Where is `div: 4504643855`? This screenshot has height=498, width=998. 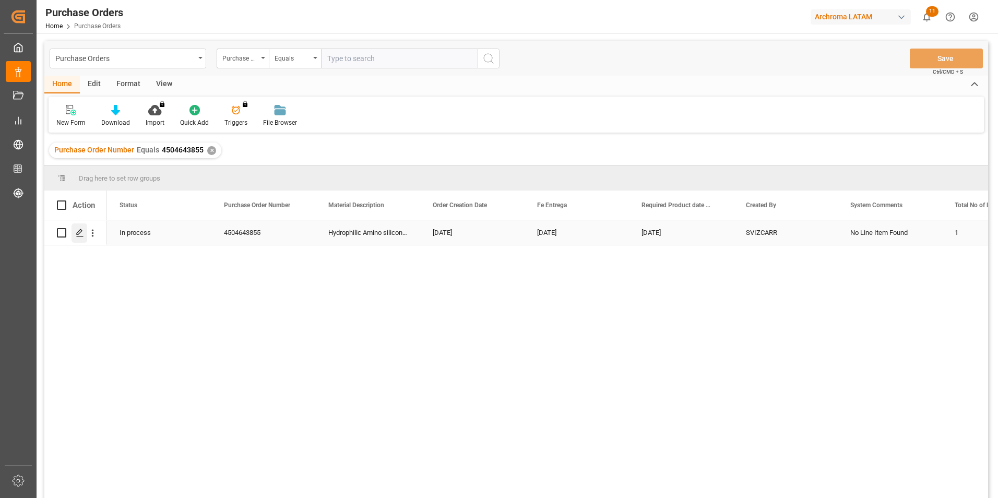
div: 4504643855 is located at coordinates (264, 232).